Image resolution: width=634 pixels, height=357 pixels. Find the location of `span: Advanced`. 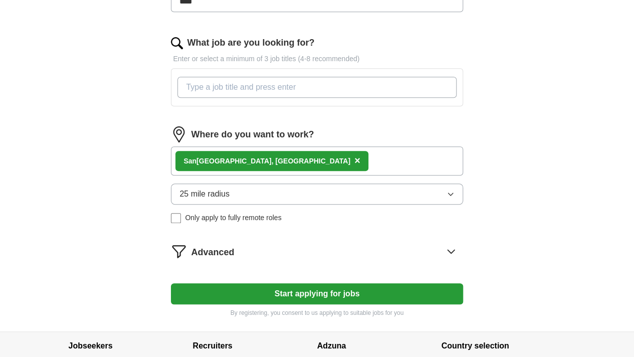

span: Advanced is located at coordinates (212, 252).